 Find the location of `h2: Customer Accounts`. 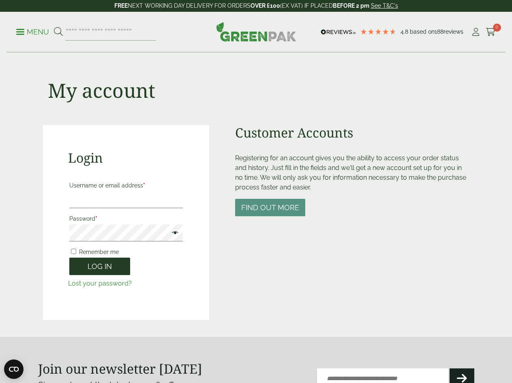

h2: Customer Accounts is located at coordinates (352, 133).